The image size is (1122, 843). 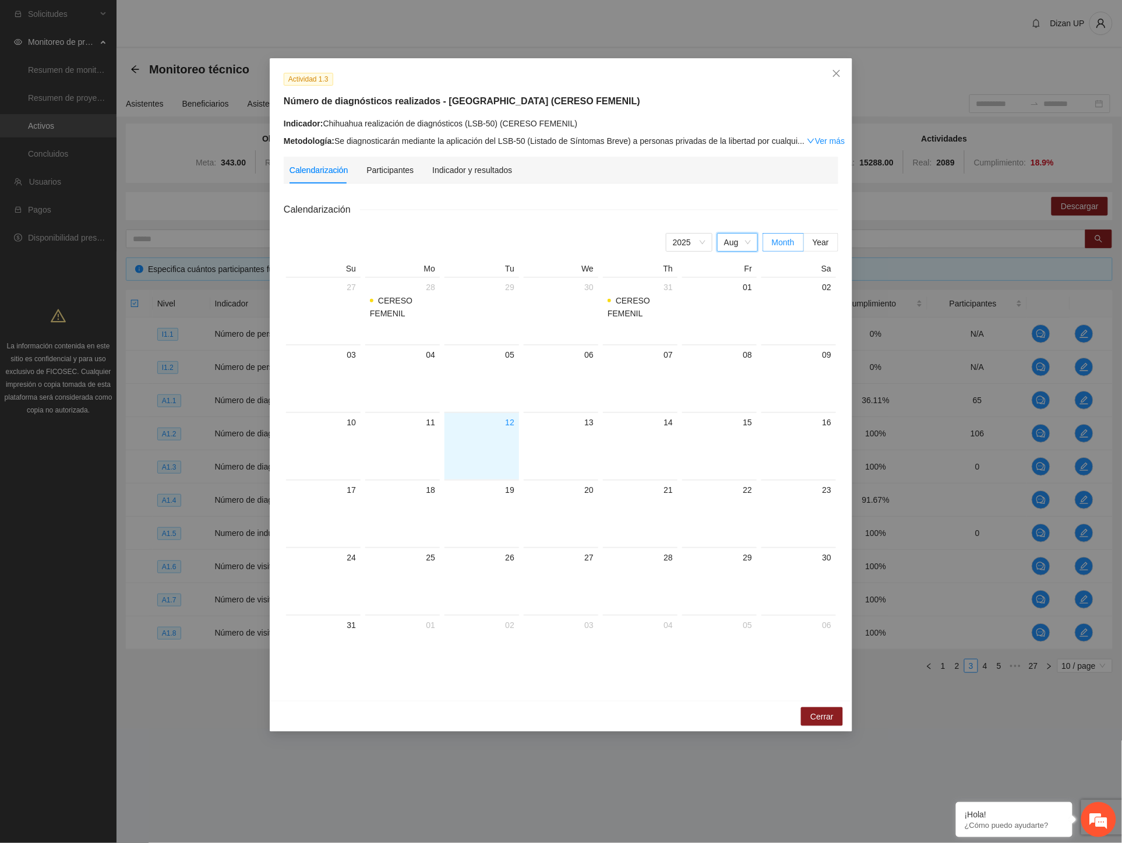 What do you see at coordinates (640, 490) in the screenshot?
I see `div: 21` at bounding box center [640, 490].